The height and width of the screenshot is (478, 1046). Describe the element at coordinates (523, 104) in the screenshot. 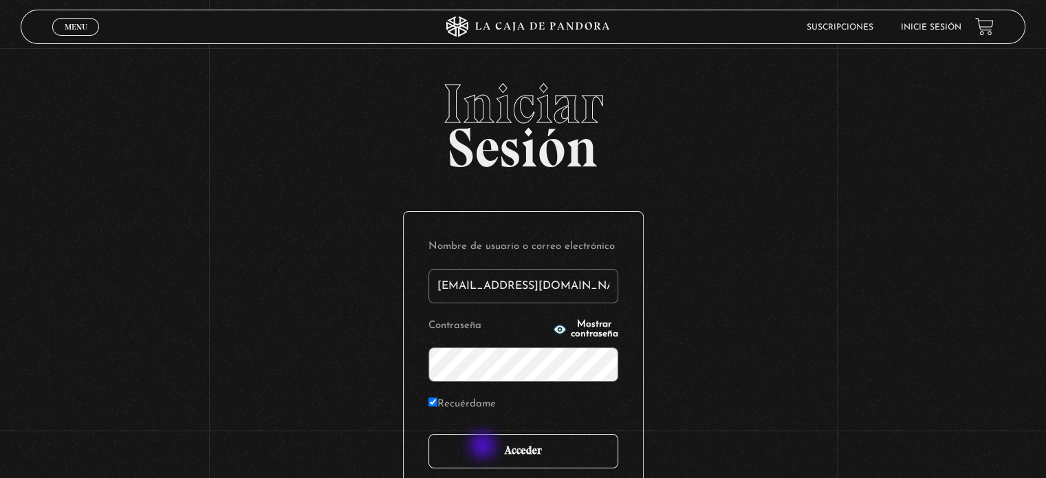

I see `span: Iniciar` at that location.